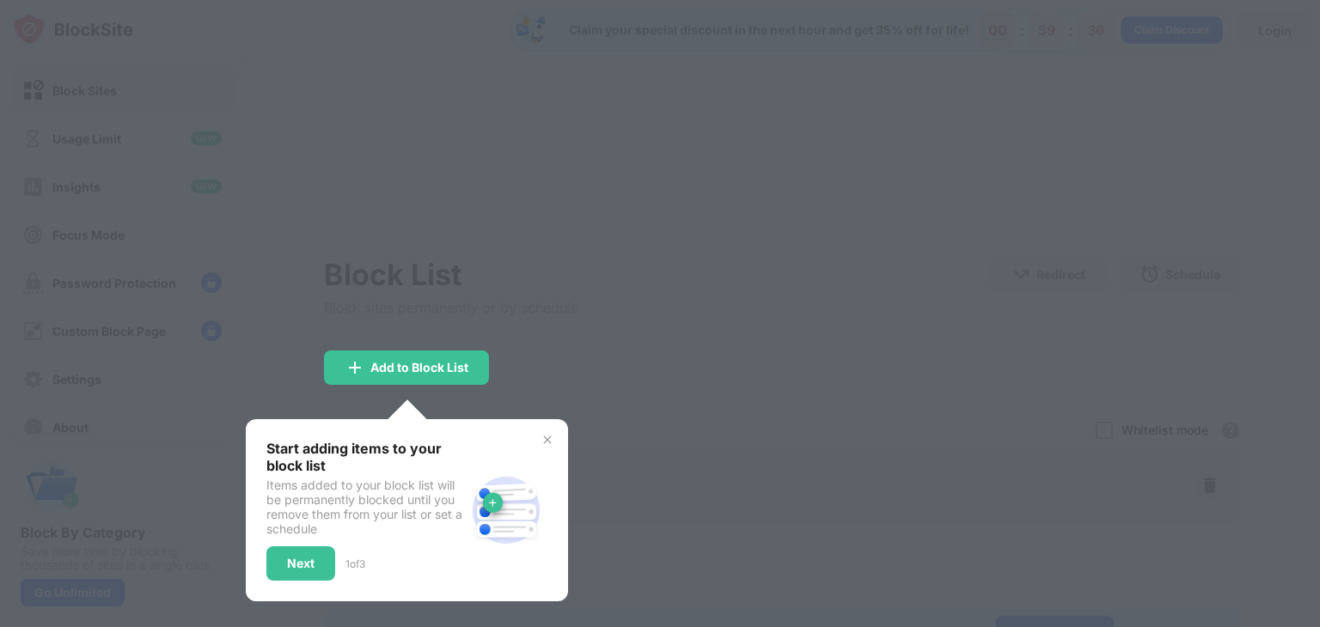 The height and width of the screenshot is (627, 1320). What do you see at coordinates (365, 457) in the screenshot?
I see `div: Start adding items to your block list` at bounding box center [365, 457].